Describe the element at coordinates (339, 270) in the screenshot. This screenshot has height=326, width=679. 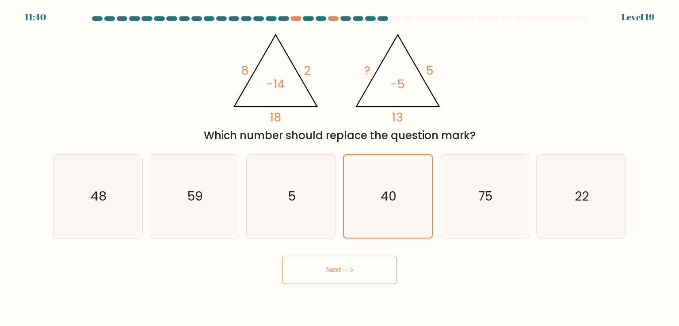
I see `button: Next` at that location.